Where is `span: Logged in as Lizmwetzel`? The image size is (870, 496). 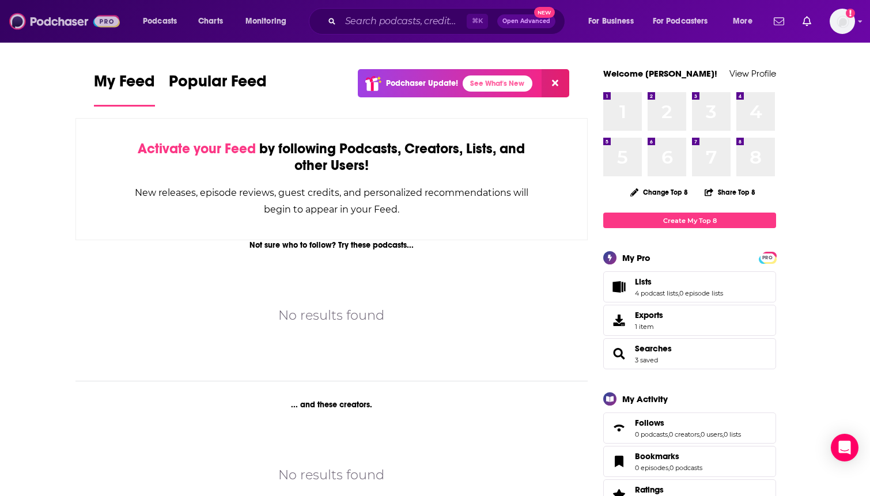
span: Logged in as Lizmwetzel is located at coordinates (842, 21).